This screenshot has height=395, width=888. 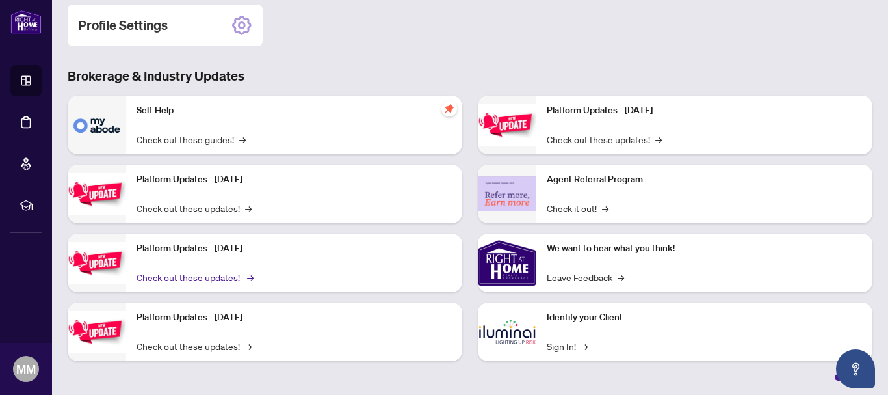 I want to click on p: Self-Help, so click(x=294, y=111).